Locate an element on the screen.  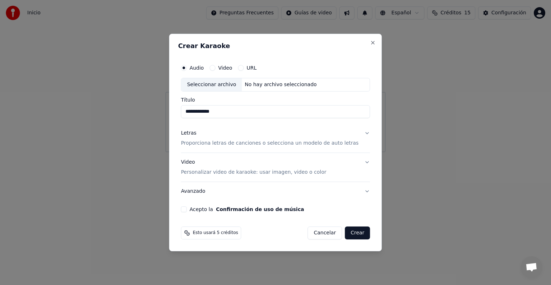
button: VideoPersonalizar video de karaoke: usar imagen, video o color is located at coordinates (275, 167).